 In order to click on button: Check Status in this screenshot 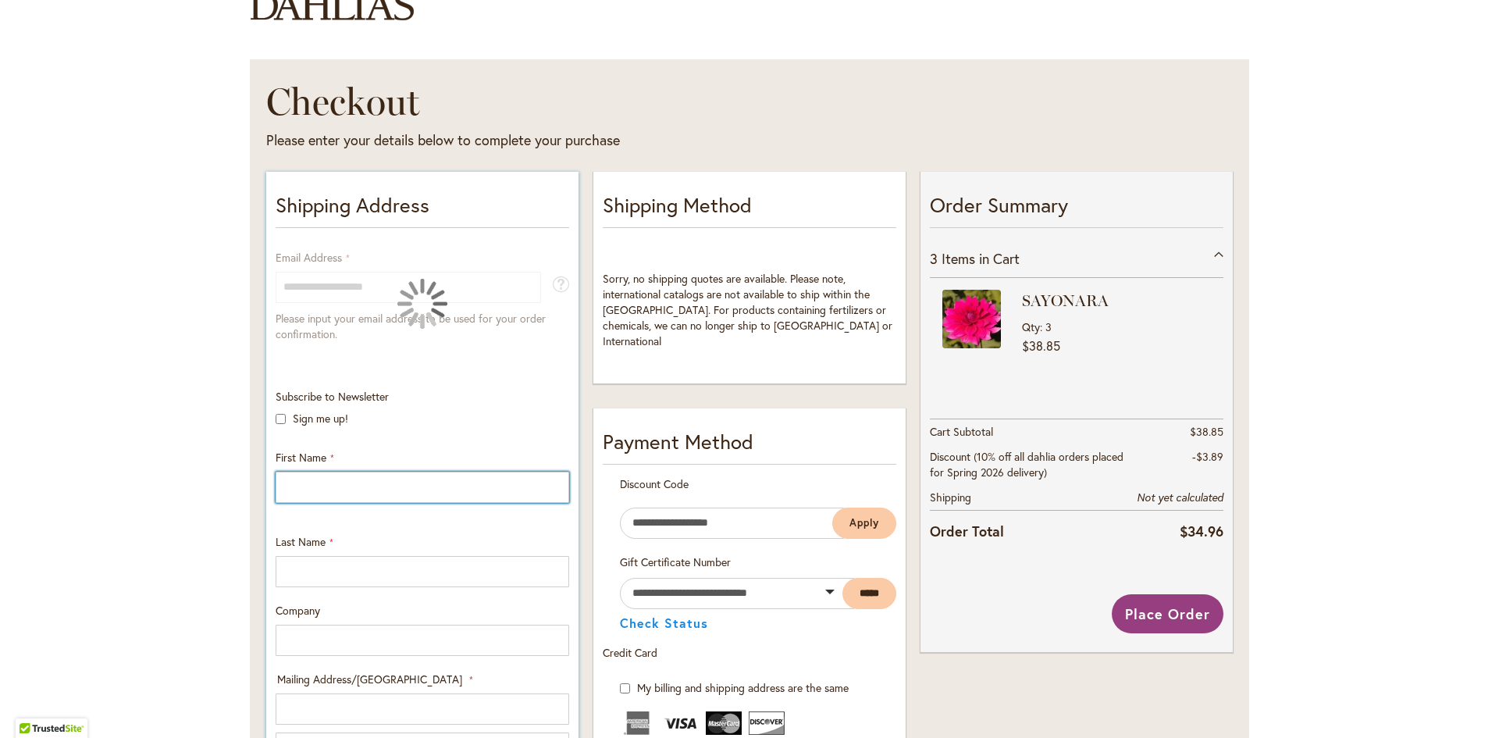, I will do `click(664, 623)`.